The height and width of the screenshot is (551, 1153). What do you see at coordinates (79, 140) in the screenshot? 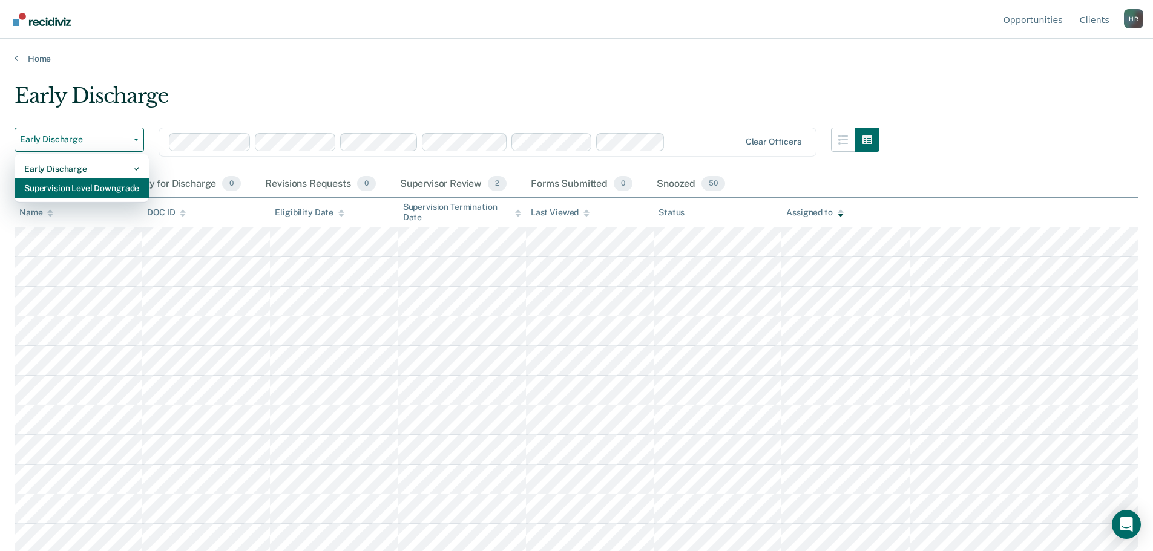
I see `button: Early Discharge` at bounding box center [79, 140].